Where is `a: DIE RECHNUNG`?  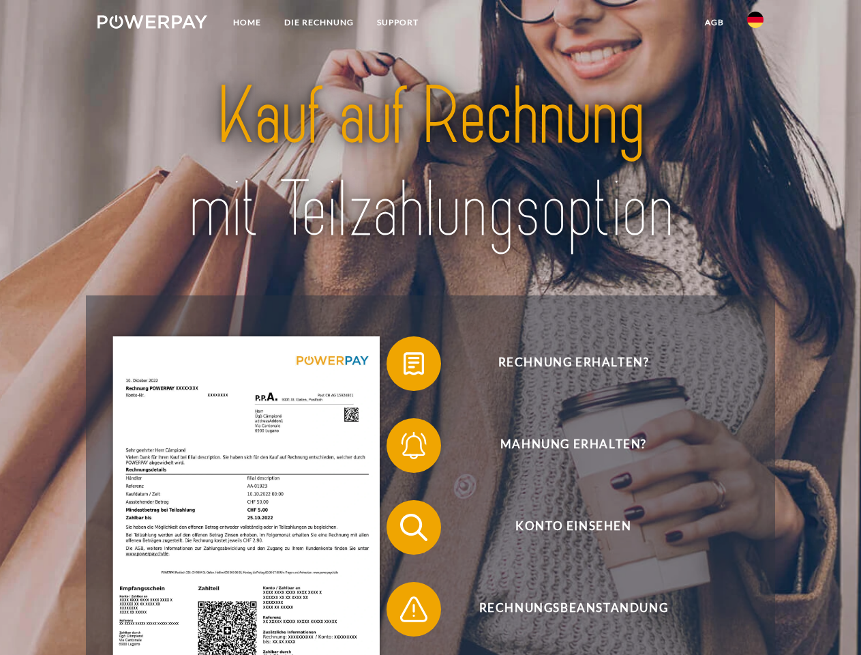 a: DIE RECHNUNG is located at coordinates (319, 23).